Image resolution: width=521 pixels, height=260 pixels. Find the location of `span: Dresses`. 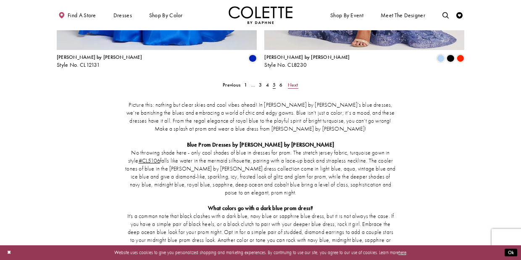

span: Dresses is located at coordinates (123, 15).